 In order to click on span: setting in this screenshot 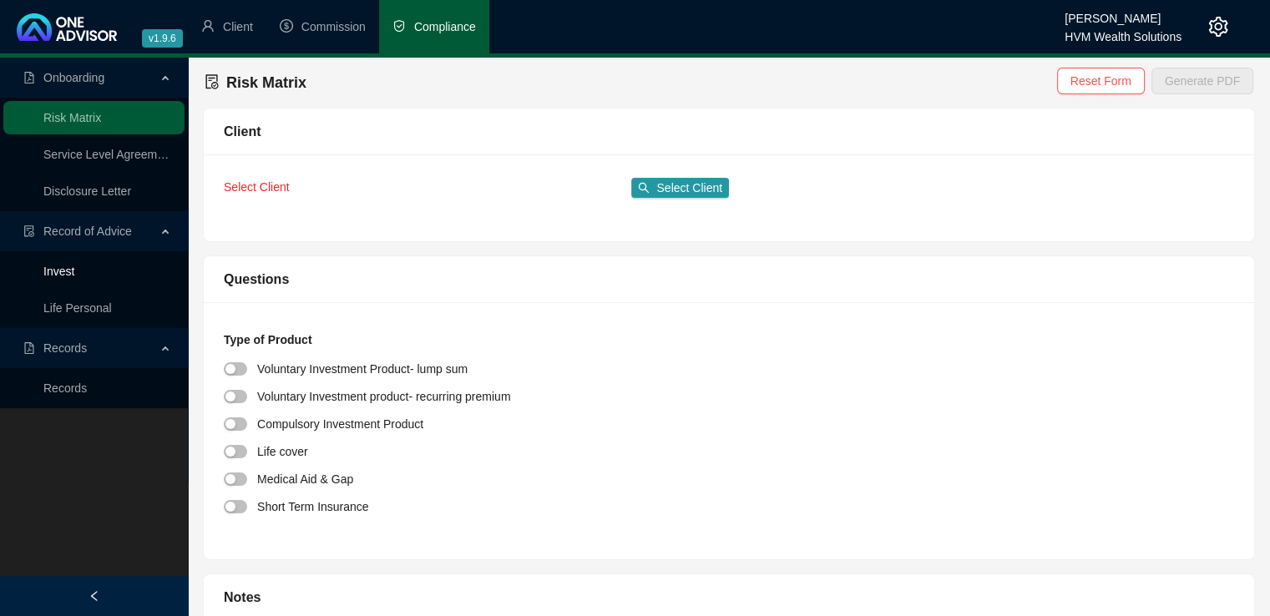, I will do `click(1218, 27)`.